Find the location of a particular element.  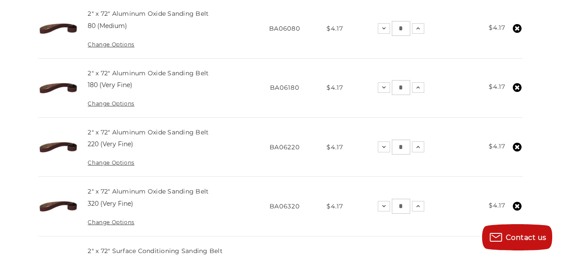

span: BA06180 is located at coordinates (285, 88).